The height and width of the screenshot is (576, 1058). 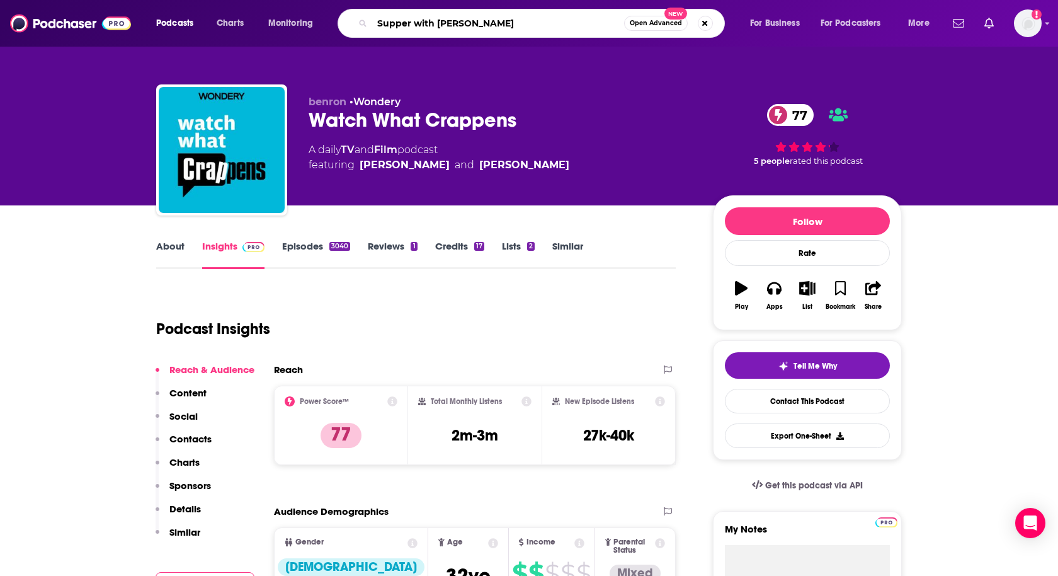 I want to click on h3: 2m-3m, so click(x=475, y=435).